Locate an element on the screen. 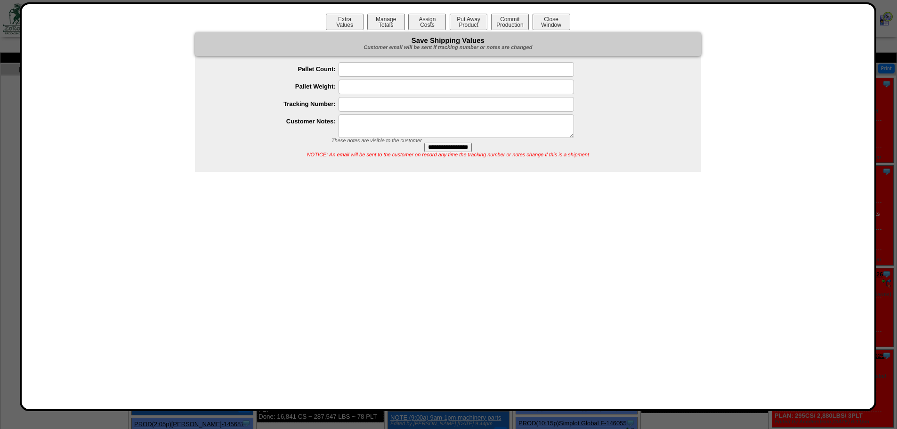 This screenshot has width=897, height=429. span: NOTICE: An email will be sent to the customer on record any time the tracking number or notes cha... is located at coordinates (448, 155).